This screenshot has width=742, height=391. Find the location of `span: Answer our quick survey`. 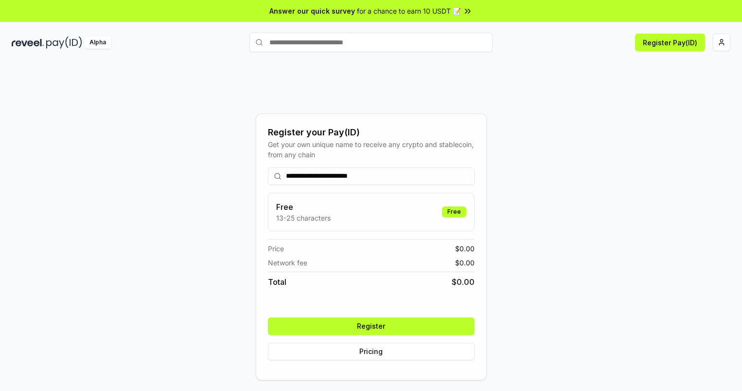

span: Answer our quick survey is located at coordinates (312, 11).